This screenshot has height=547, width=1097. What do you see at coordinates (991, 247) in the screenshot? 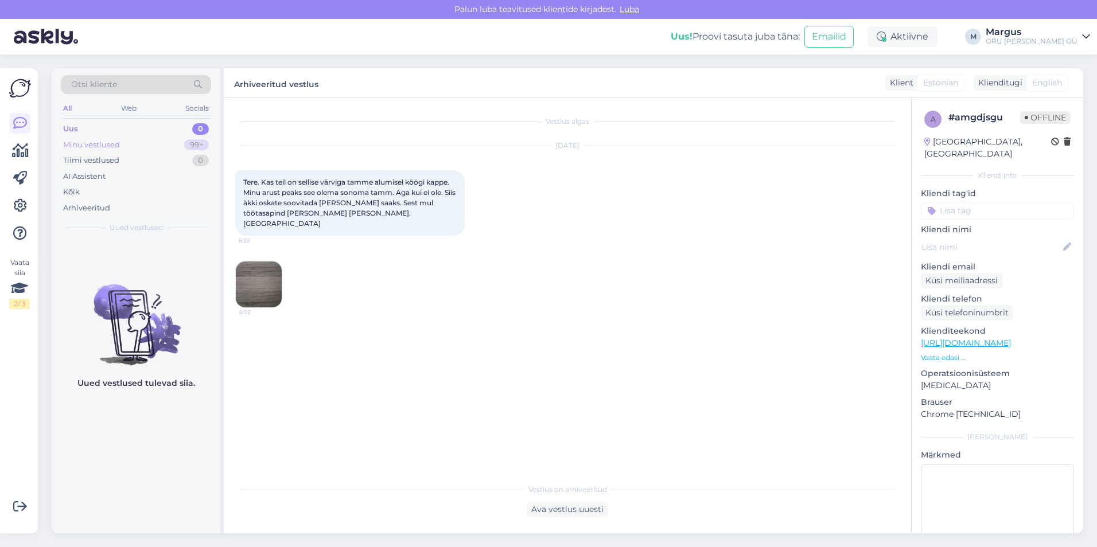
I see `input: Lisa nimi` at bounding box center [991, 247].